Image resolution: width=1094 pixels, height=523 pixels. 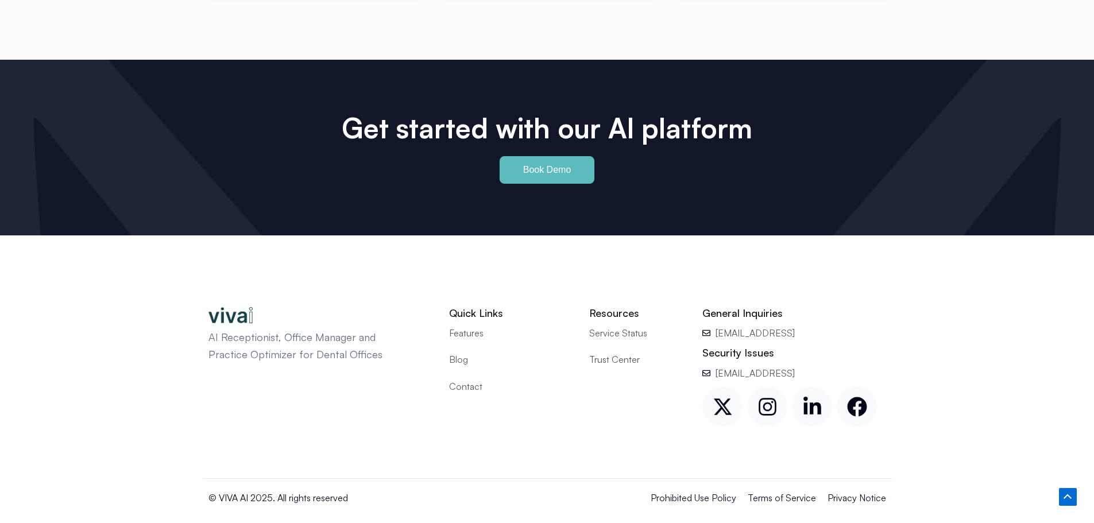 I want to click on a: Terms of Service, so click(x=782, y=498).